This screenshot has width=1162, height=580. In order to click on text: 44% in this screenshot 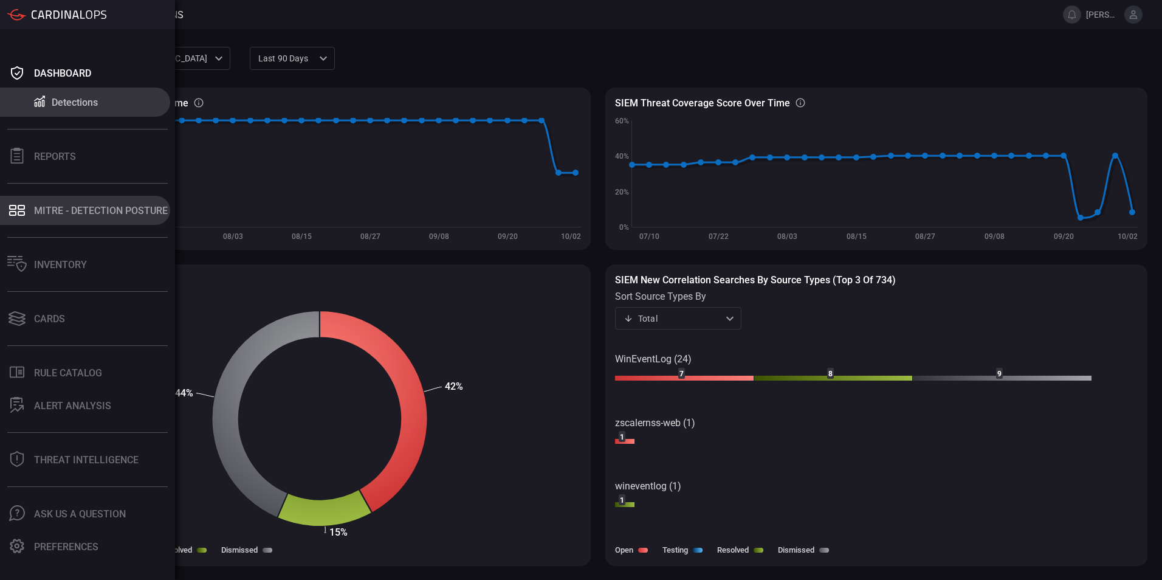, I will do `click(184, 393)`.